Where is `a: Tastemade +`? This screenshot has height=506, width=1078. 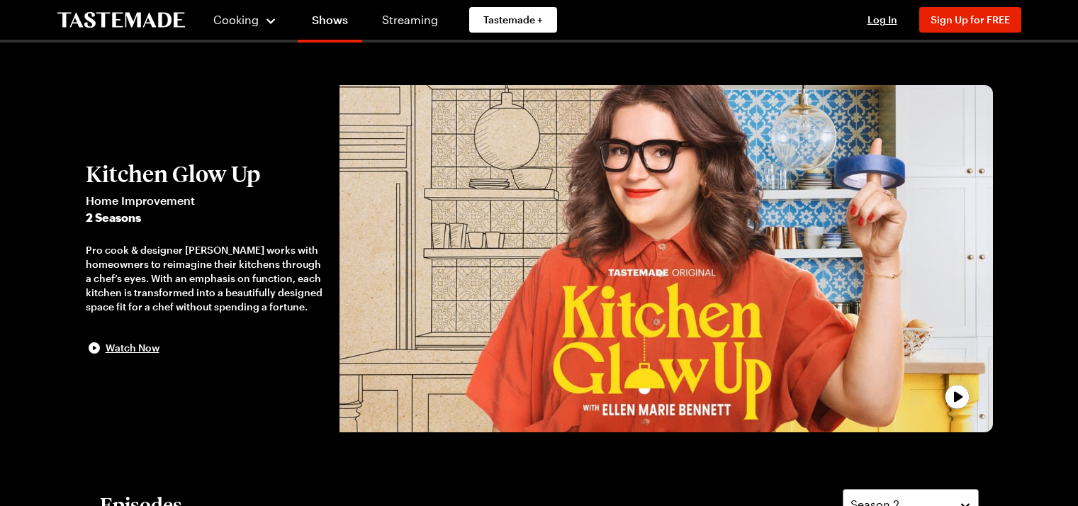
a: Tastemade + is located at coordinates (513, 20).